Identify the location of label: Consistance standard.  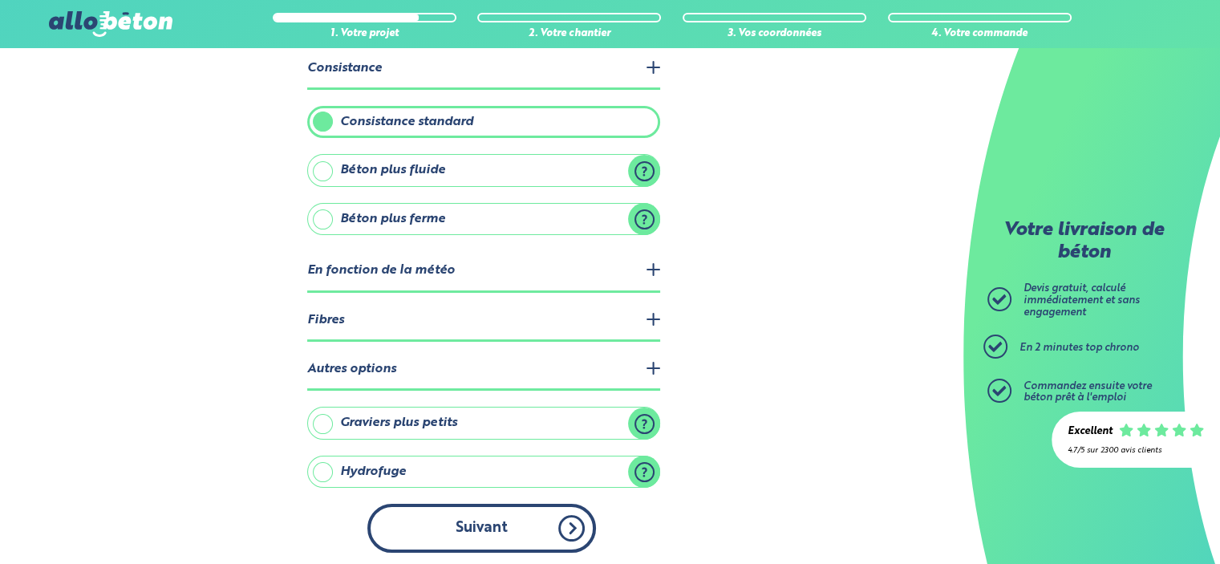
(484, 122).